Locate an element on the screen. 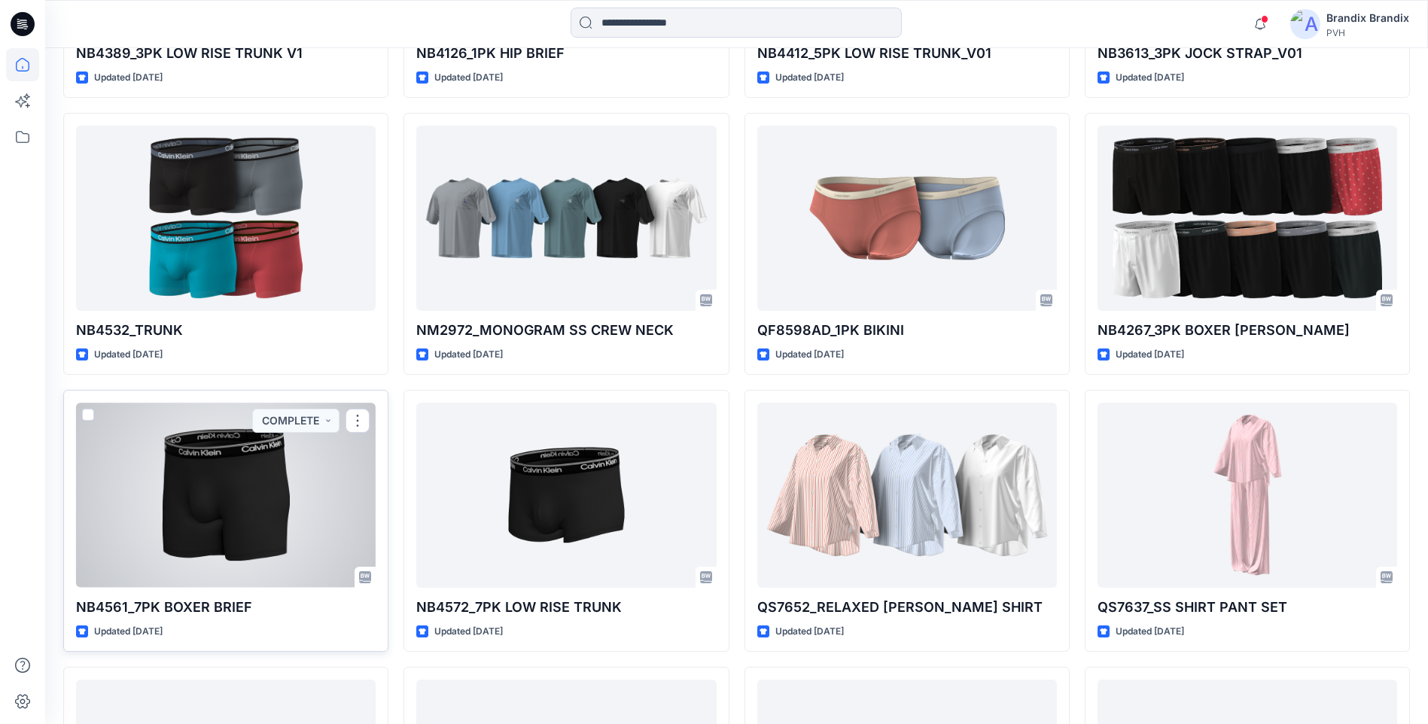 The width and height of the screenshot is (1428, 724). a: NB4572_7PK LOW RISE TRUNK is located at coordinates (566, 494).